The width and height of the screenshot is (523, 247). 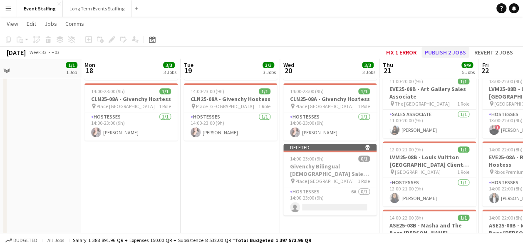 I want to click on button: Revert 2 jobs, so click(x=493, y=52).